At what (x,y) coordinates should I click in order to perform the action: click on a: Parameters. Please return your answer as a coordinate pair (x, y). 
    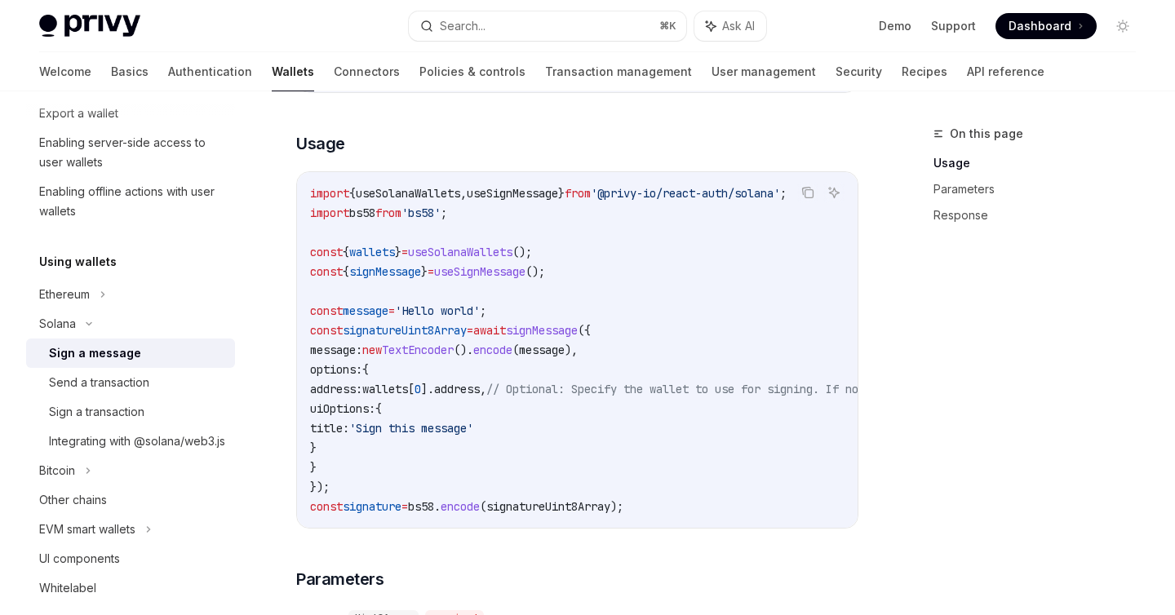
    Looking at the image, I should click on (1041, 189).